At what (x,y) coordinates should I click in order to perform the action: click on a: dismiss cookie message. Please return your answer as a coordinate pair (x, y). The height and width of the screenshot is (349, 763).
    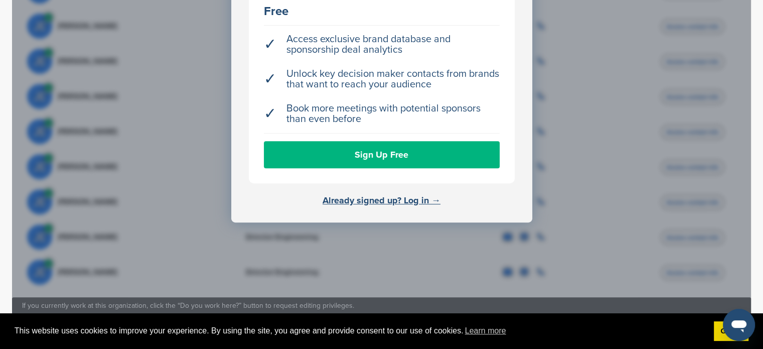
    Looking at the image, I should click on (731, 331).